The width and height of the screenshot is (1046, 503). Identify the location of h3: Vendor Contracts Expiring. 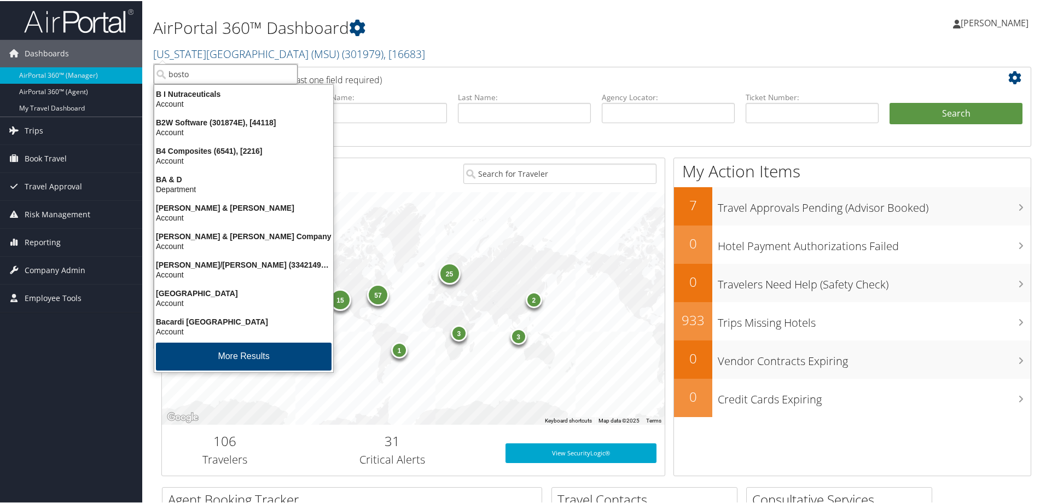
(874, 357).